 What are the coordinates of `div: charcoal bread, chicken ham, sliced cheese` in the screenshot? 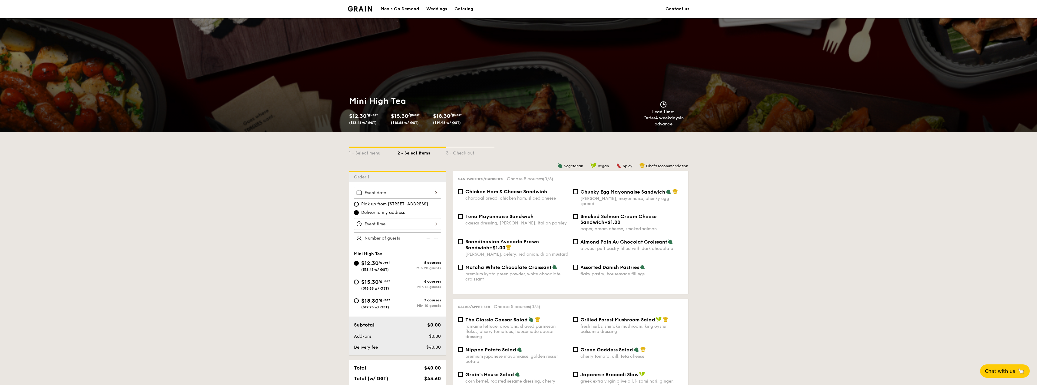 It's located at (517, 198).